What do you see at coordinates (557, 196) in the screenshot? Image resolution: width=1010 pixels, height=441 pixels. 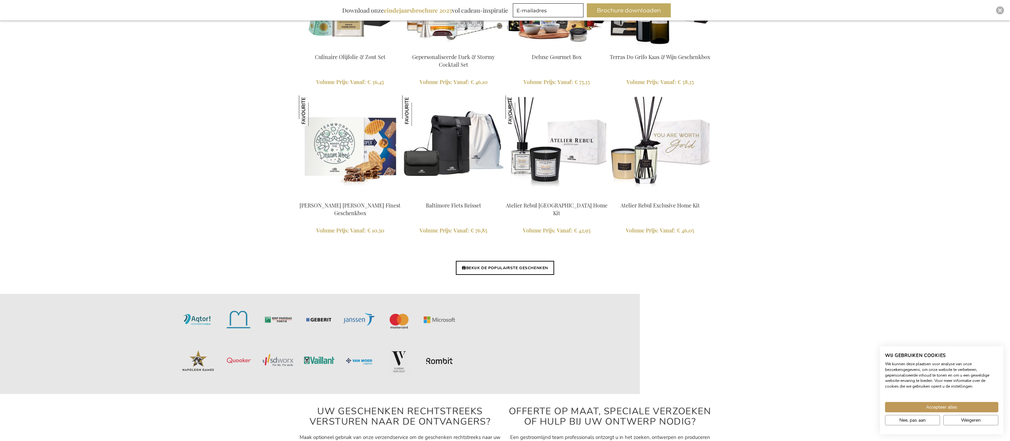 I see `a: Atelier Rebul Istanbul Home Kit Atelier Rebul Istanbul Home Kit` at bounding box center [557, 196].